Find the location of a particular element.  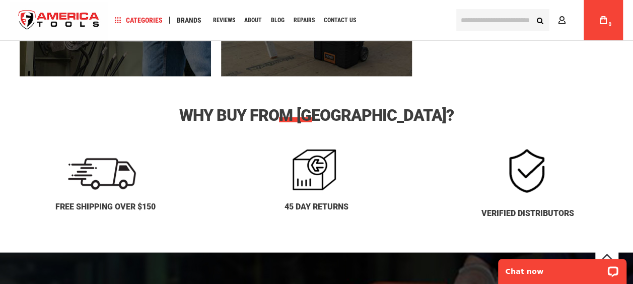

p: Chat now is located at coordinates (64, 19).